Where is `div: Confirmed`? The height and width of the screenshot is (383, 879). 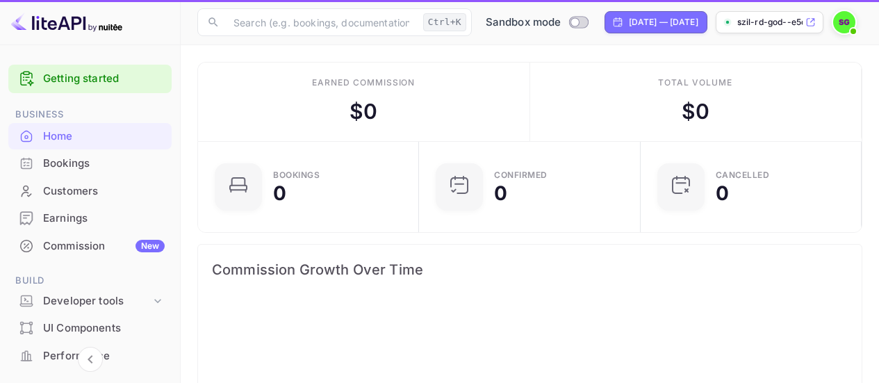
div: Confirmed is located at coordinates (521, 175).